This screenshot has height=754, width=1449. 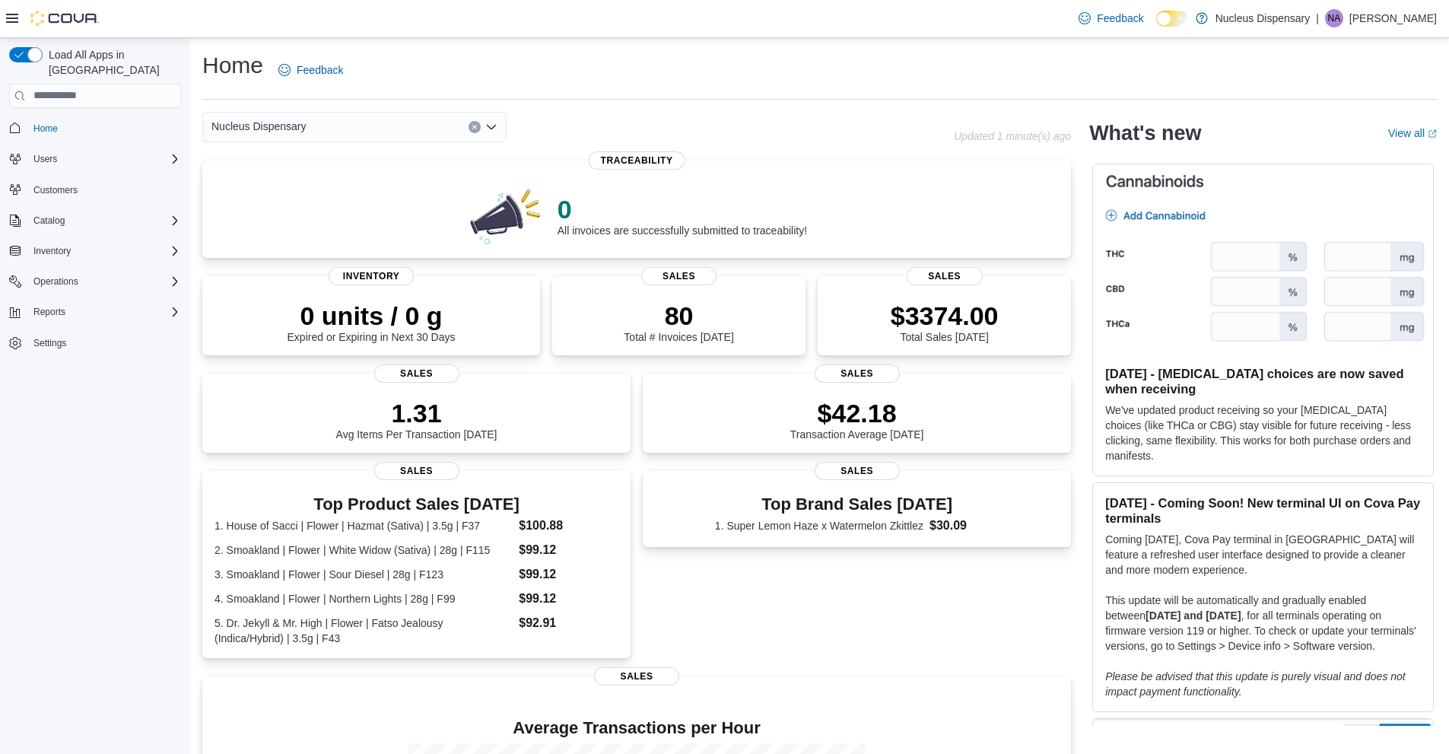 What do you see at coordinates (1012, 136) in the screenshot?
I see `p: Updated 1 minute(s) ago` at bounding box center [1012, 136].